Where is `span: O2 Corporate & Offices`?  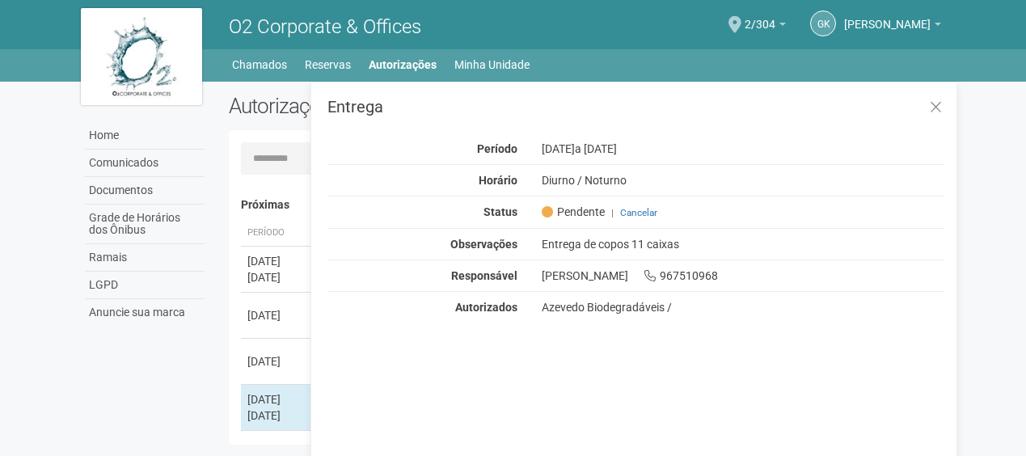 span: O2 Corporate & Offices is located at coordinates (325, 27).